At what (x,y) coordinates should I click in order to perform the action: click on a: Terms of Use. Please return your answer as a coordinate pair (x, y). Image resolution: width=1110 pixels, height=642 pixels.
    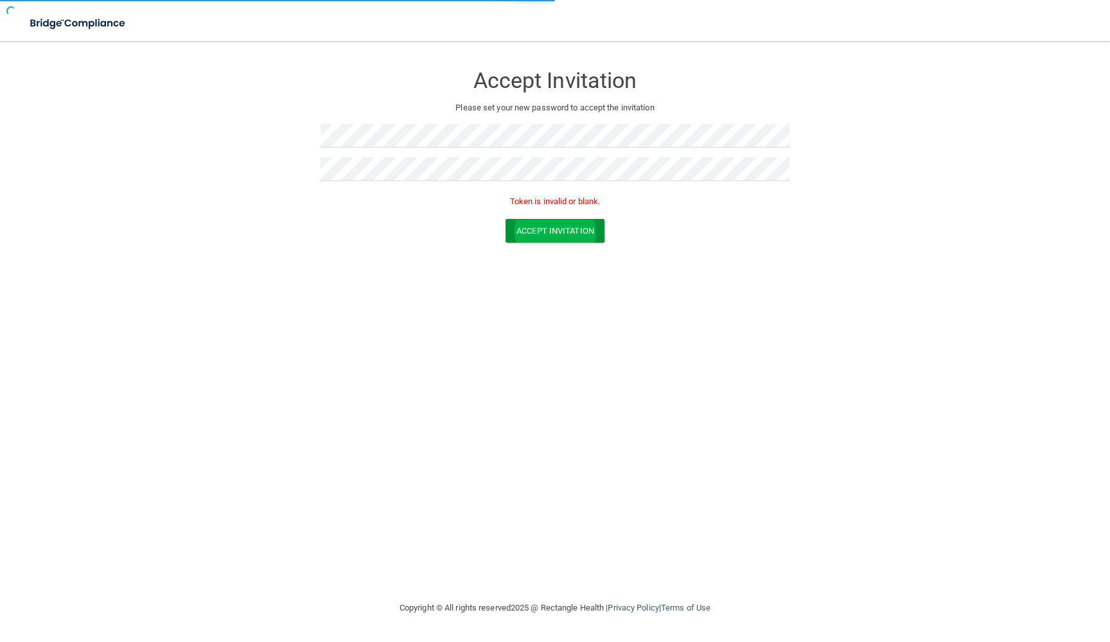
    Looking at the image, I should click on (685, 608).